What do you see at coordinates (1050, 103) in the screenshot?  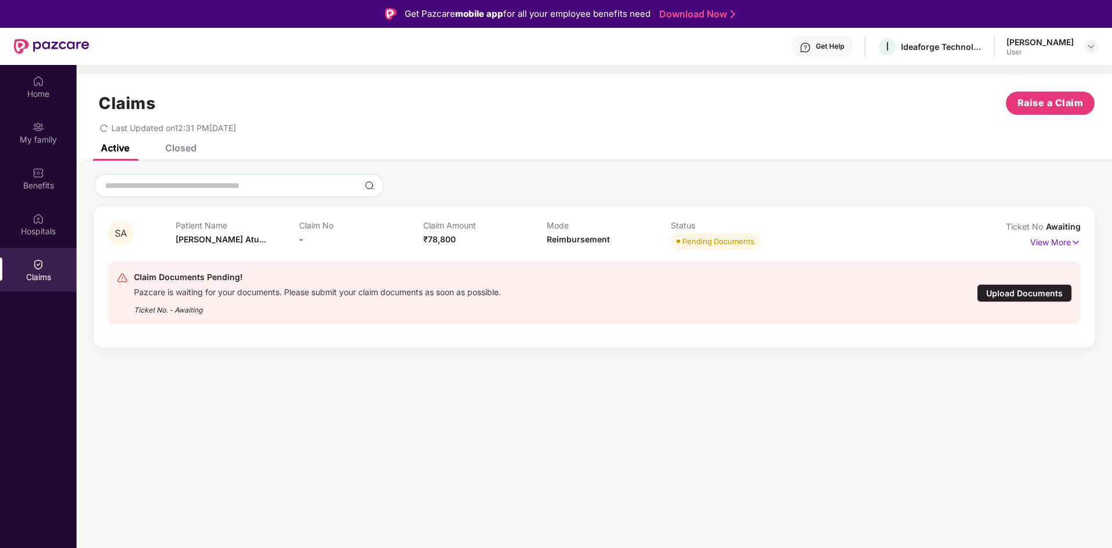 I see `span: Raise a Claim` at bounding box center [1050, 103].